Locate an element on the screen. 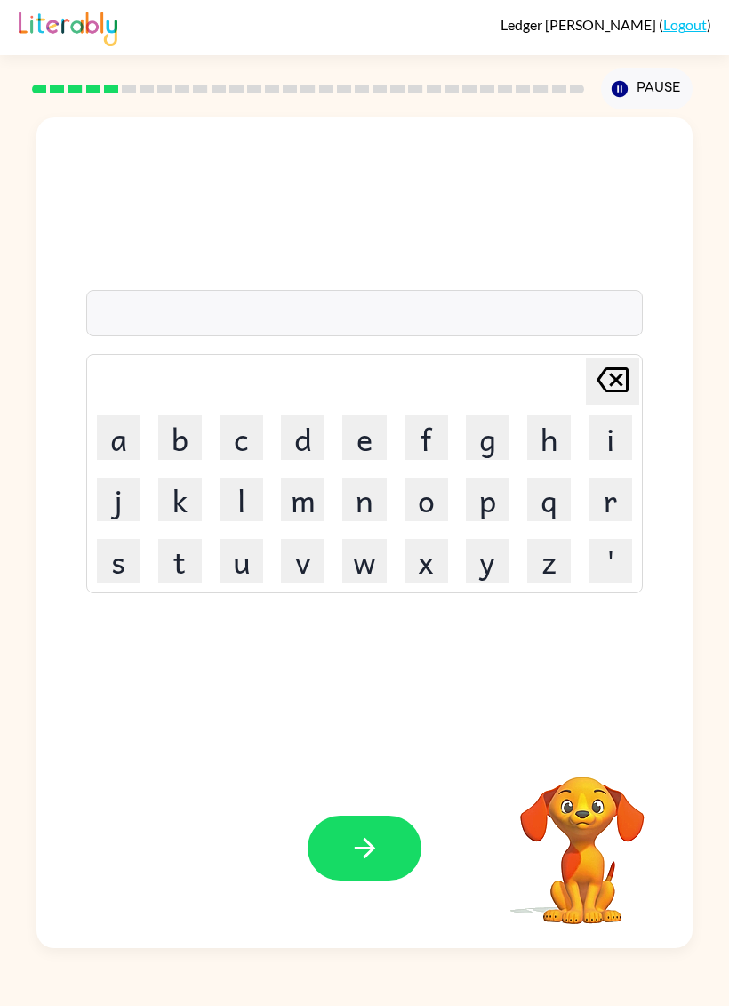 The image size is (729, 1006). button: h is located at coordinates (549, 437).